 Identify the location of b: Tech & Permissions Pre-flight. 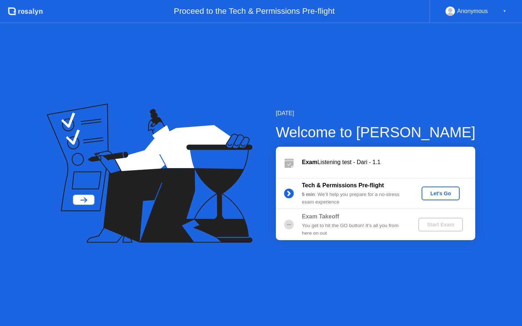
(343, 185).